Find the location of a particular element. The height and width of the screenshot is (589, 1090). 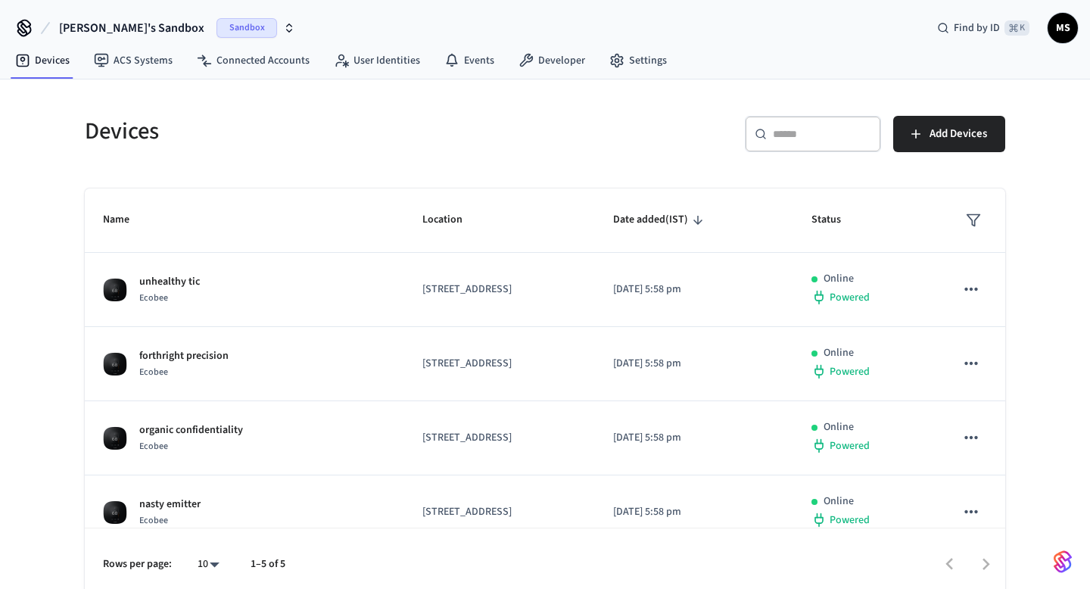

span: Add Devices is located at coordinates (958, 134).